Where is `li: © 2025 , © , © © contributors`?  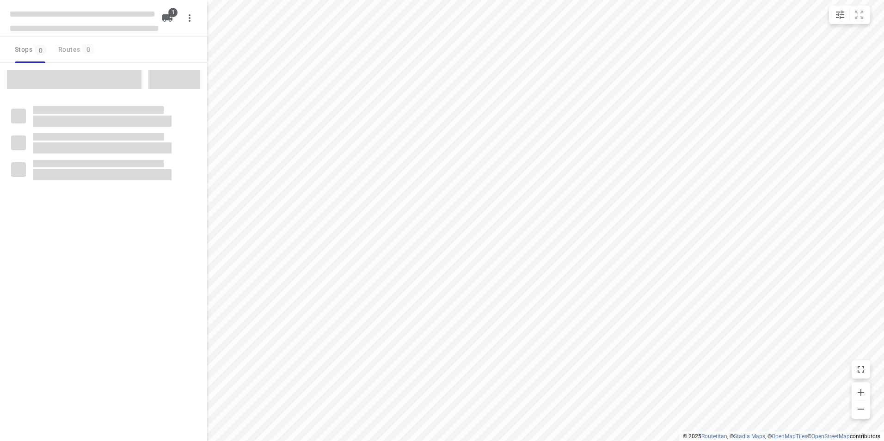
li: © 2025 , © , © © contributors is located at coordinates (782, 437).